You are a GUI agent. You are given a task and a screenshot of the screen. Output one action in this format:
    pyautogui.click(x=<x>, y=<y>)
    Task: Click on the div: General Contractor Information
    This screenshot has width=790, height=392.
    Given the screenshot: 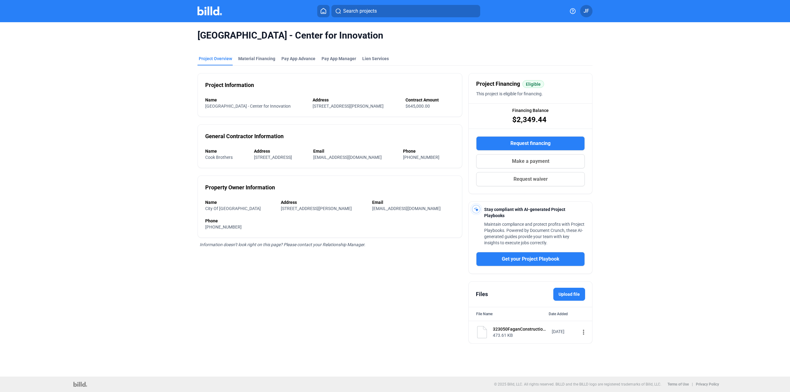 What is the action you would take?
    pyautogui.click(x=244, y=136)
    